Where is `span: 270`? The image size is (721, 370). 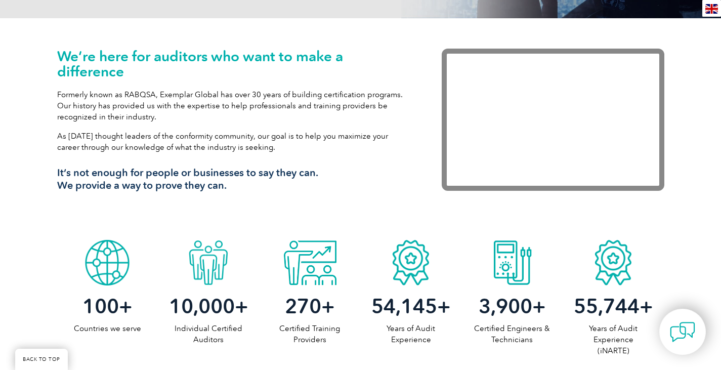 span: 270 is located at coordinates (303, 306).